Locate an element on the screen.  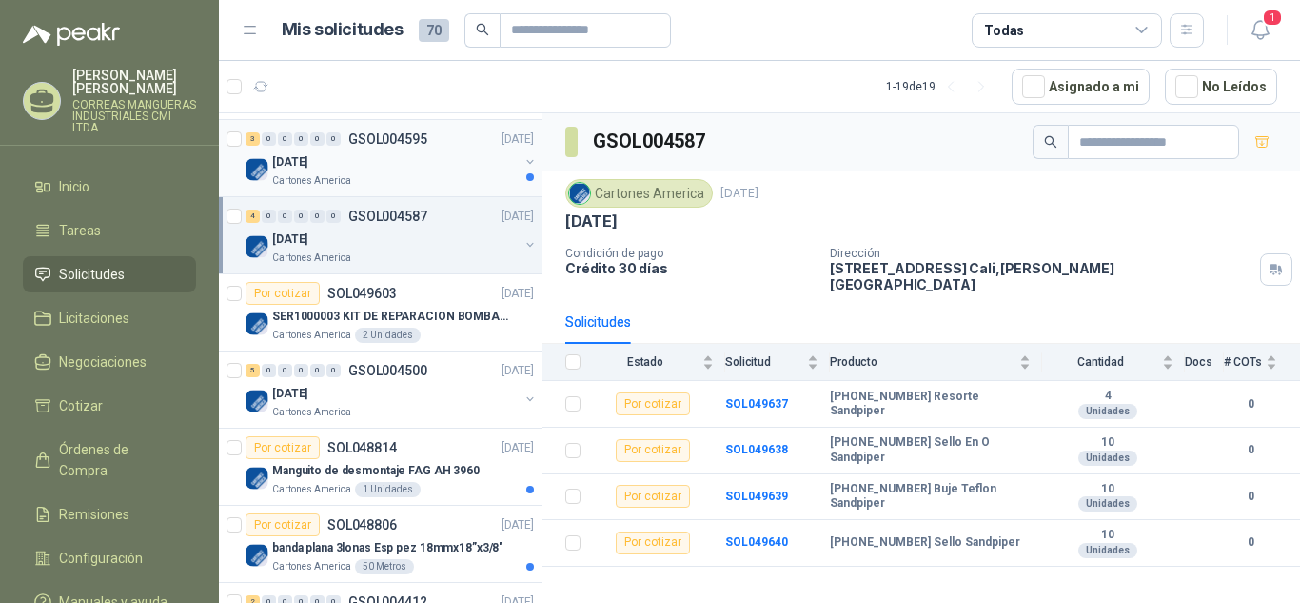
a: Cotizar is located at coordinates (109, 406).